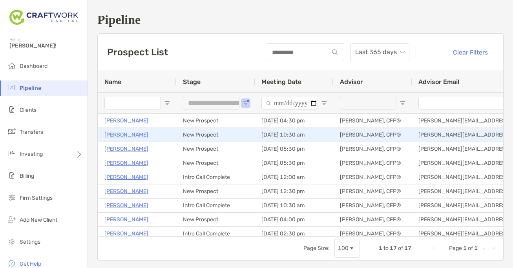 This screenshot has width=513, height=268. What do you see at coordinates (30, 264) in the screenshot?
I see `span: Get Help` at bounding box center [30, 264].